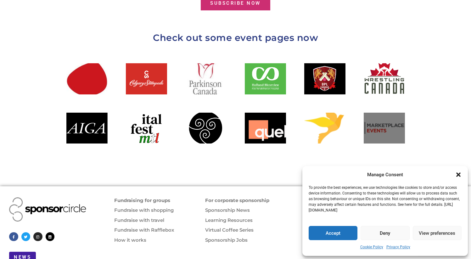 The width and height of the screenshot is (471, 259). What do you see at coordinates (385, 174) in the screenshot?
I see `div: Manage Consent` at bounding box center [385, 174].